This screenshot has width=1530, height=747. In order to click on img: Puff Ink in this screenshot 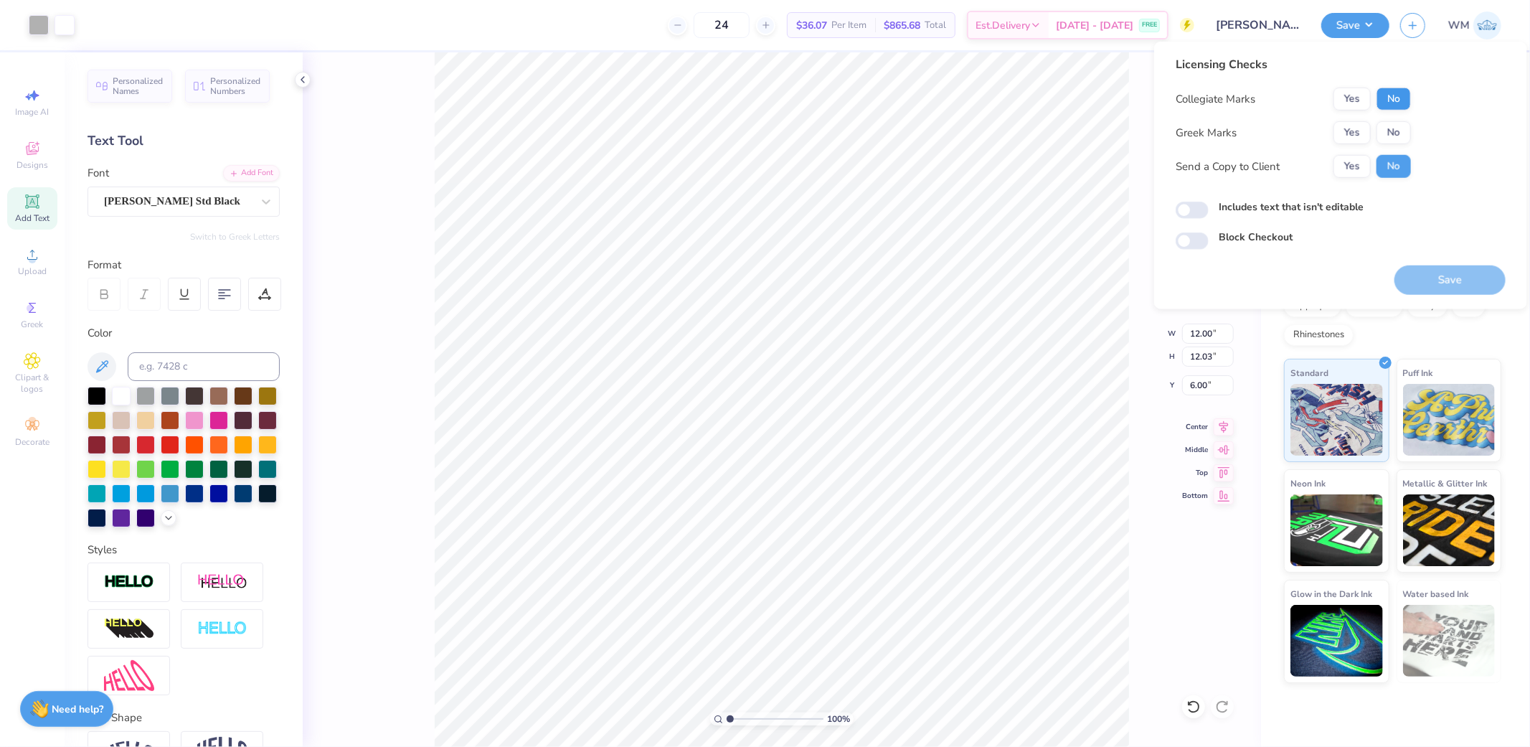, I will do `click(1449, 420)`.